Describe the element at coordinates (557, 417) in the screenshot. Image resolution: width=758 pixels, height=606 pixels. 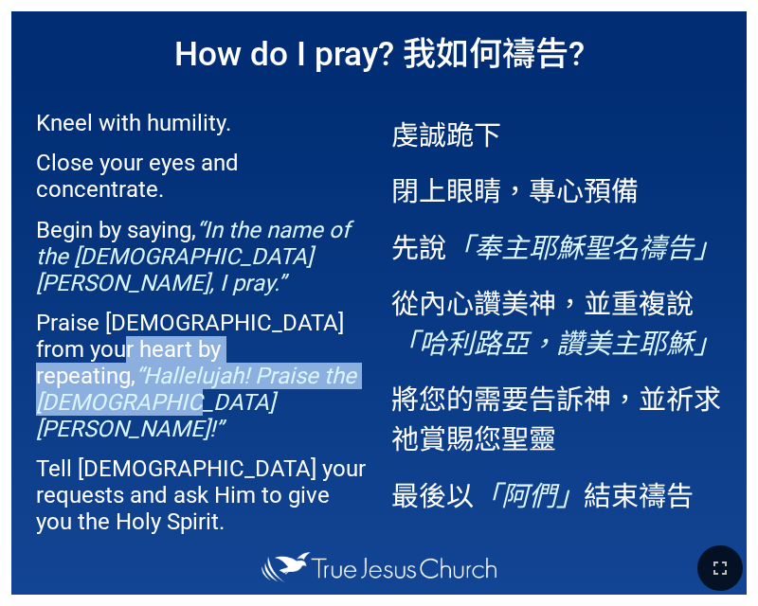
I see `p: 將您的需要告訴神，並祈求祂賞賜您聖靈` at that location.